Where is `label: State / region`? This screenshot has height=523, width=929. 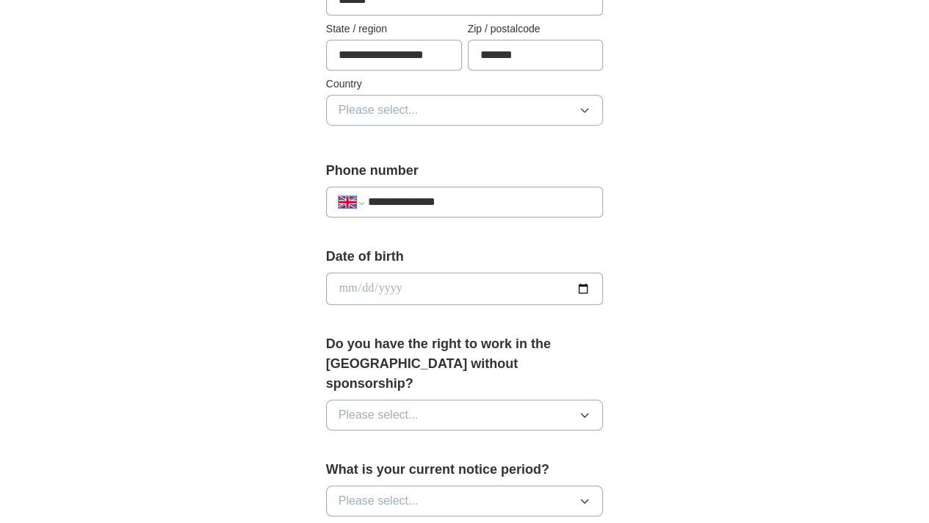 label: State / region is located at coordinates (393, 29).